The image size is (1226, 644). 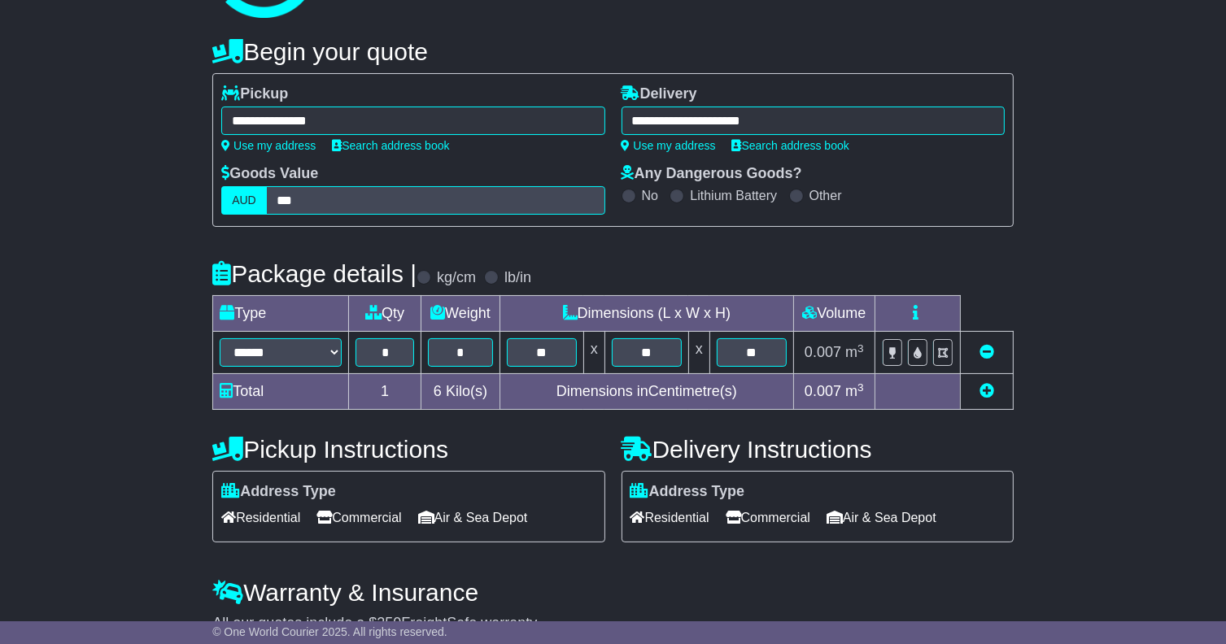 I want to click on label: No, so click(x=650, y=195).